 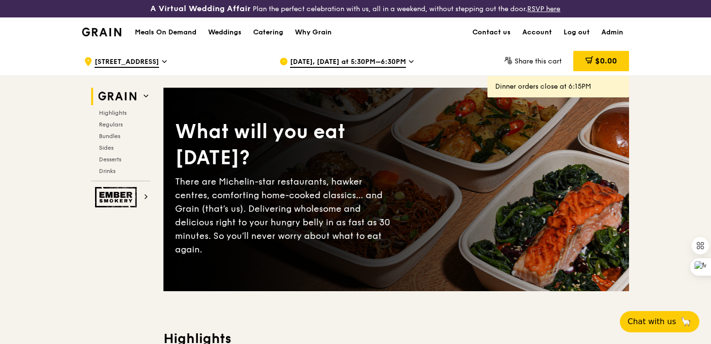 What do you see at coordinates (313, 32) in the screenshot?
I see `a: Why Grain` at bounding box center [313, 32].